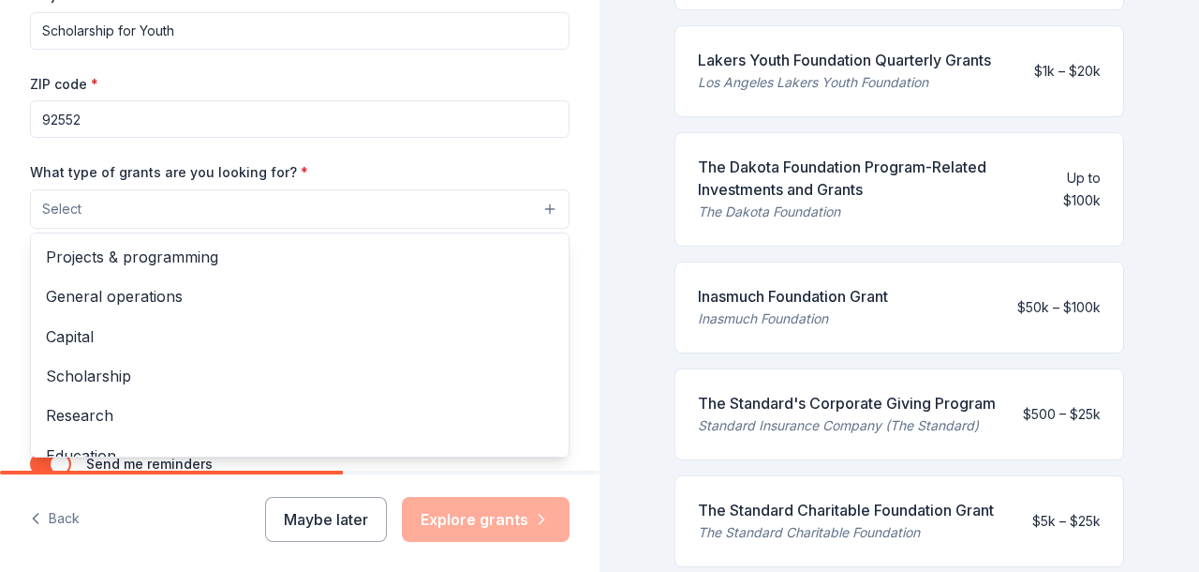 This screenshot has height=572, width=1199. What do you see at coordinates (300, 376) in the screenshot?
I see `span: Scholarship` at bounding box center [300, 376].